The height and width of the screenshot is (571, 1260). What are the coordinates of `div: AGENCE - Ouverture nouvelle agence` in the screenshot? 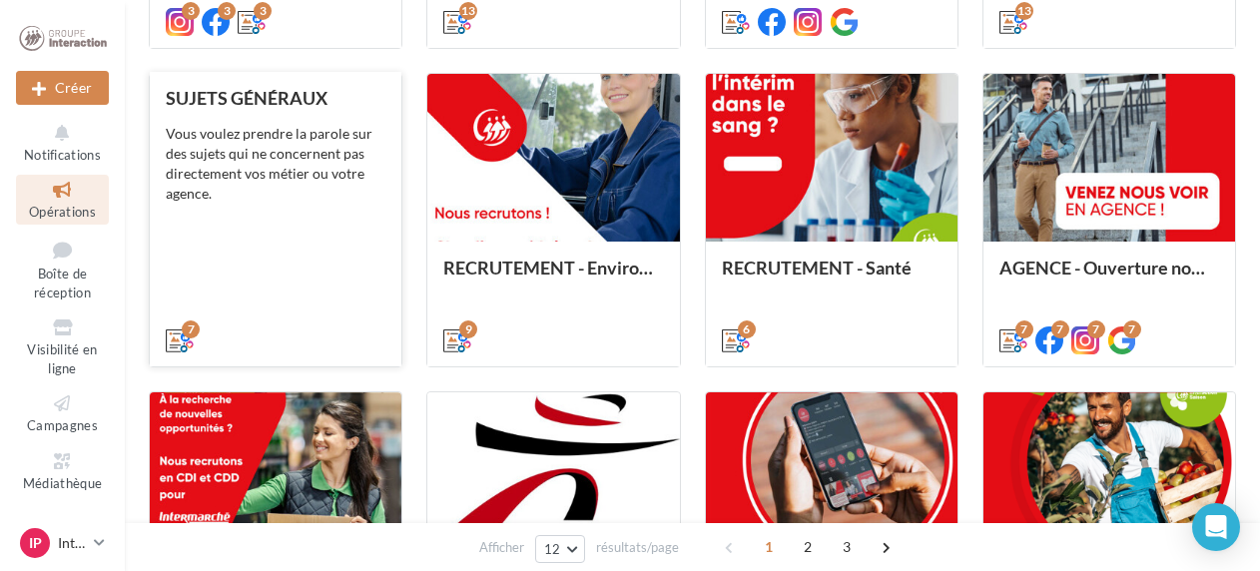 It's located at (1109, 277).